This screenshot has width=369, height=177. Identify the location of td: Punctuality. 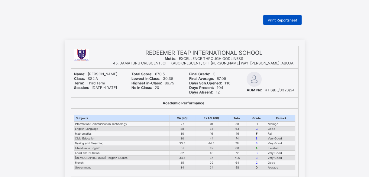
(112, 168).